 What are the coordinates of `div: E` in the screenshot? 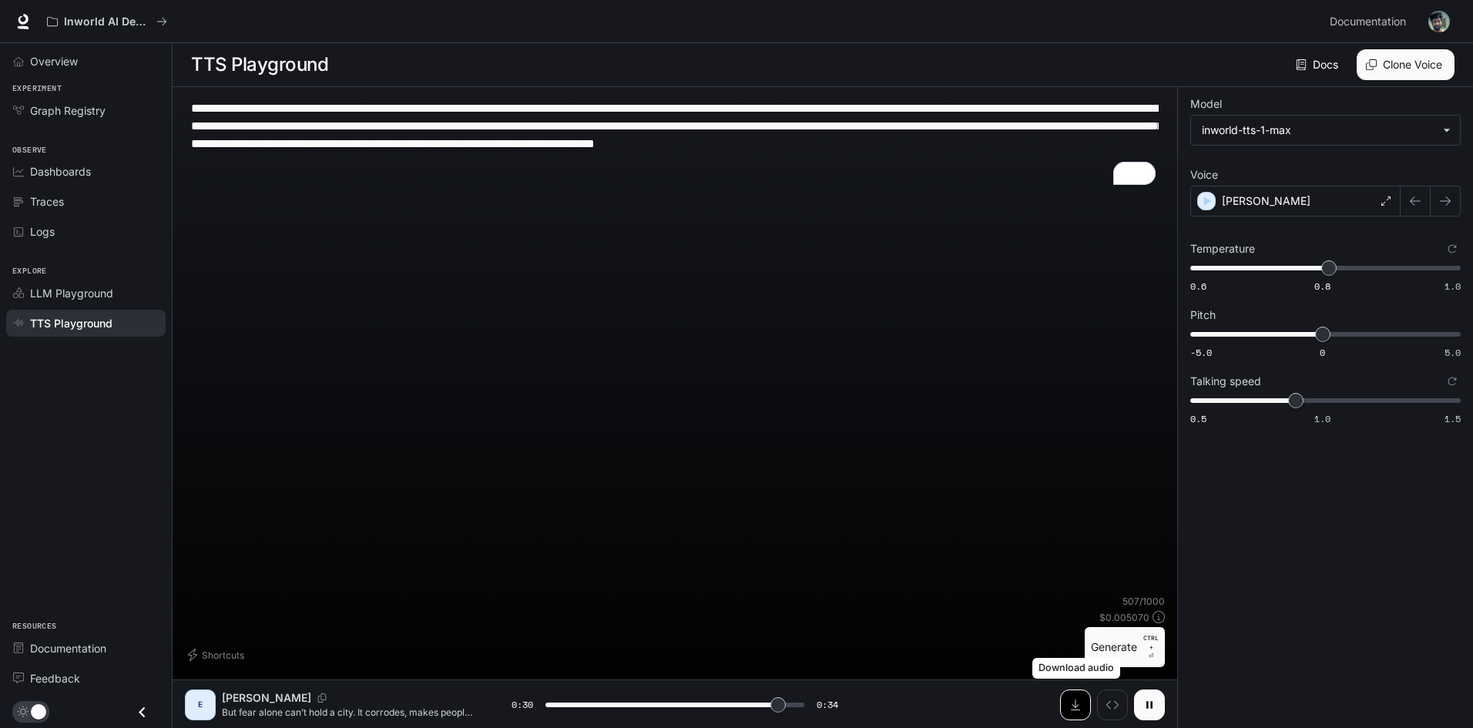 It's located at (200, 705).